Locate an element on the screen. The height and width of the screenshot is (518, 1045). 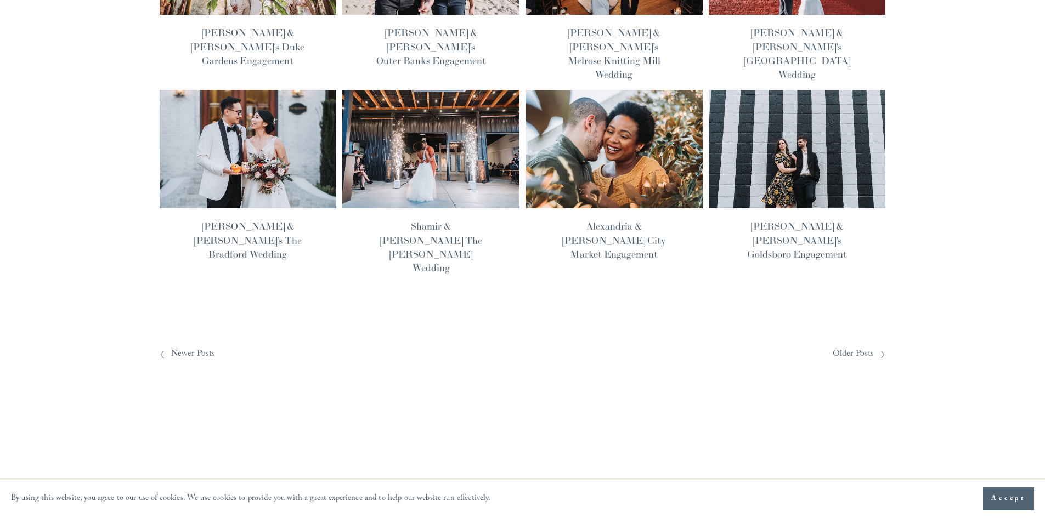
a: Newer Posts is located at coordinates (341, 354).